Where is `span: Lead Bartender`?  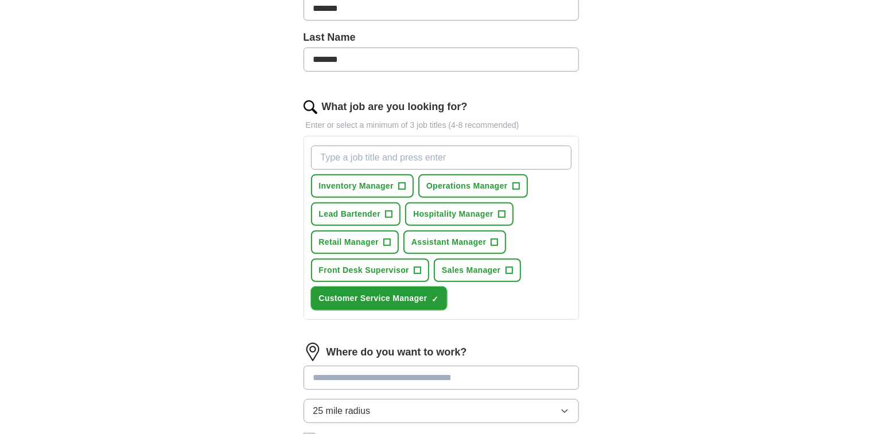 span: Lead Bartender is located at coordinates (350, 214).